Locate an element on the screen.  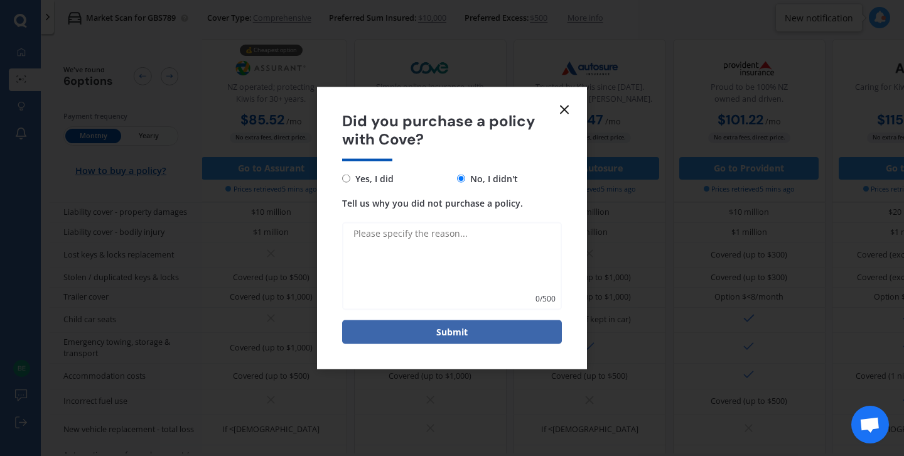
span: Tell us why you did not purchase a policy. is located at coordinates (432, 202).